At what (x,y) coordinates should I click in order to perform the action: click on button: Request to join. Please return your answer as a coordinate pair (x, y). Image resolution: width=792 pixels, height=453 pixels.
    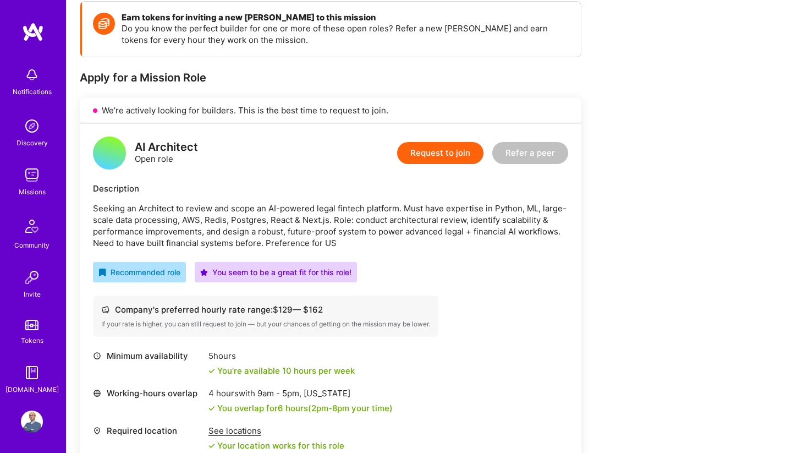
    Looking at the image, I should click on (440, 153).